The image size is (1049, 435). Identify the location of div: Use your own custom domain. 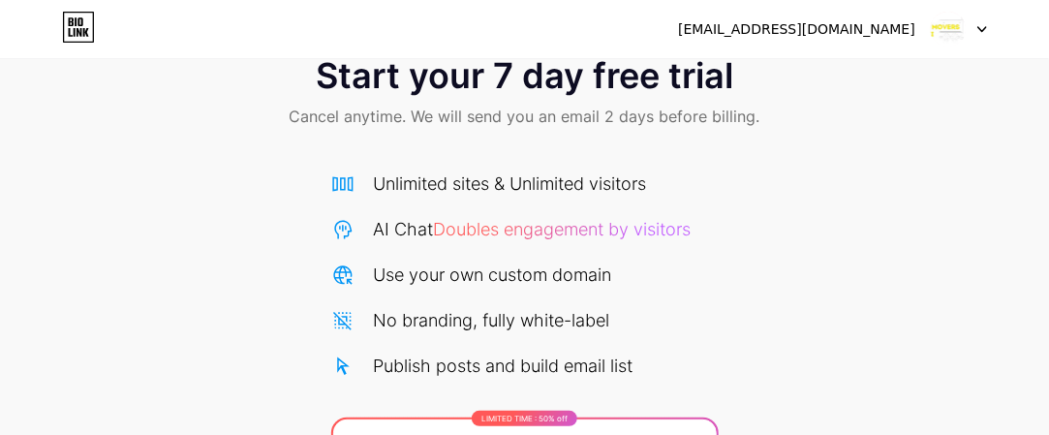
(493, 274).